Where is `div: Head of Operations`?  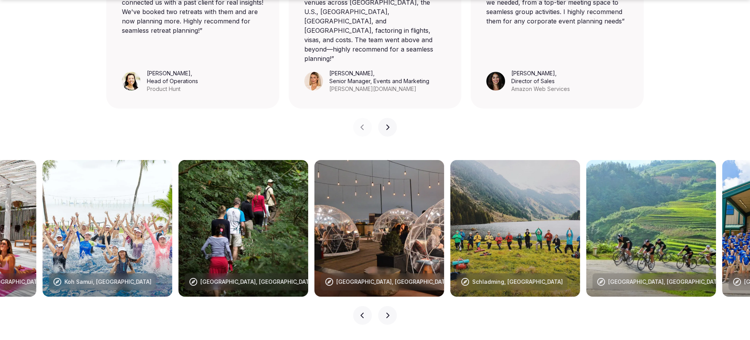 div: Head of Operations is located at coordinates (172, 81).